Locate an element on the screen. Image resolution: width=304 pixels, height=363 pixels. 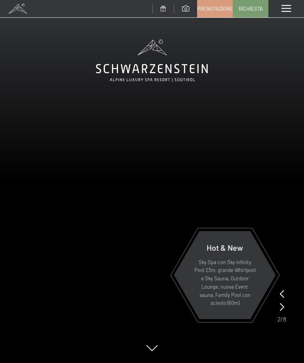
span: 2 is located at coordinates (279, 320).